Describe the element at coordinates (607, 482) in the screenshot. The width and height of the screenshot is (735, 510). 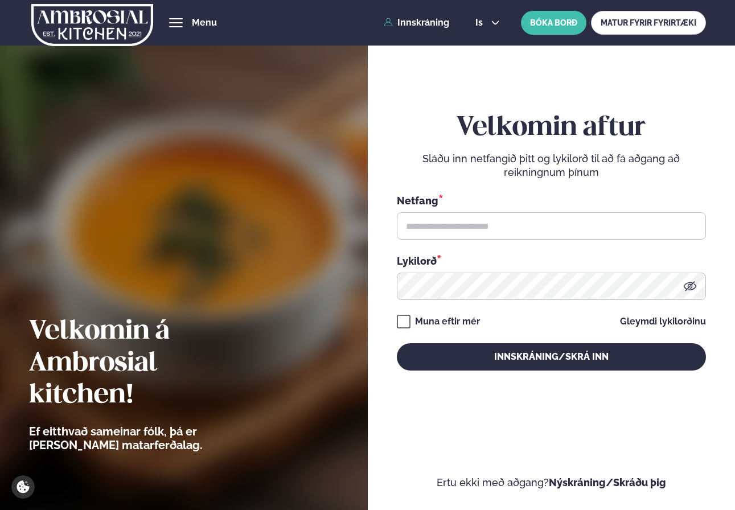
I see `a: Nýskráning/Skráðu þig` at that location.